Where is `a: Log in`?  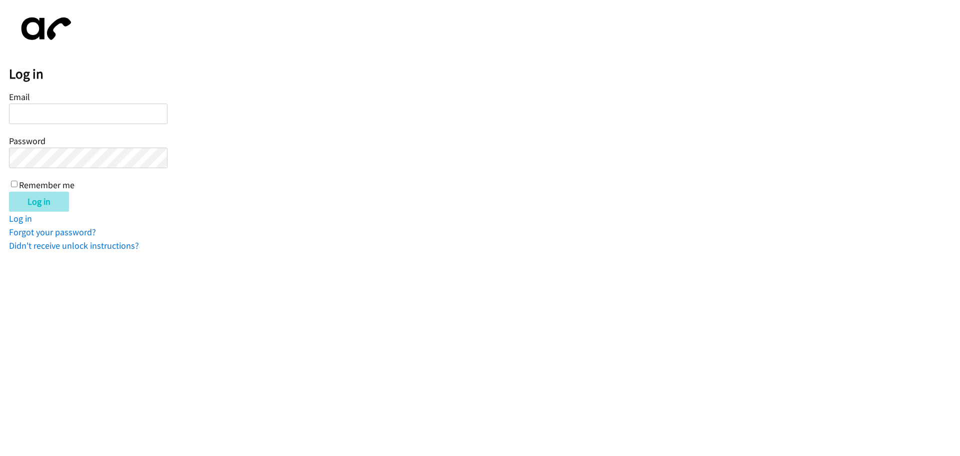
a: Log in is located at coordinates (21, 218).